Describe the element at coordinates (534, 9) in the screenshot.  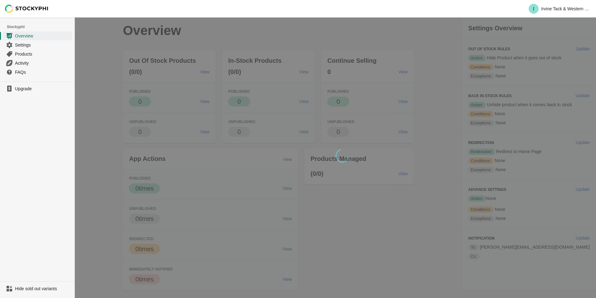
I see `span: Avatar with initials I` at that location.